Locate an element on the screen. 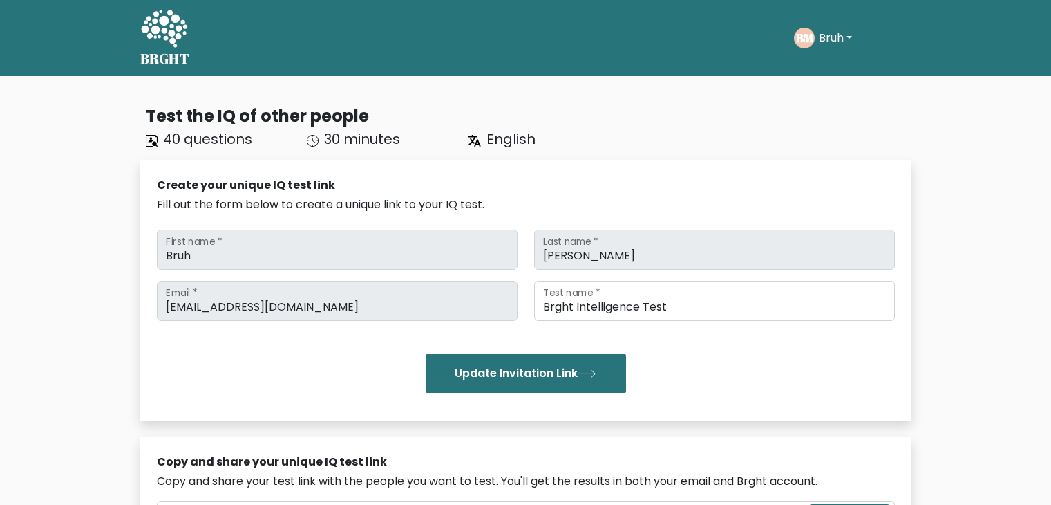 The width and height of the screenshot is (1051, 505). div: Test the IQ of other people is located at coordinates (529, 116).